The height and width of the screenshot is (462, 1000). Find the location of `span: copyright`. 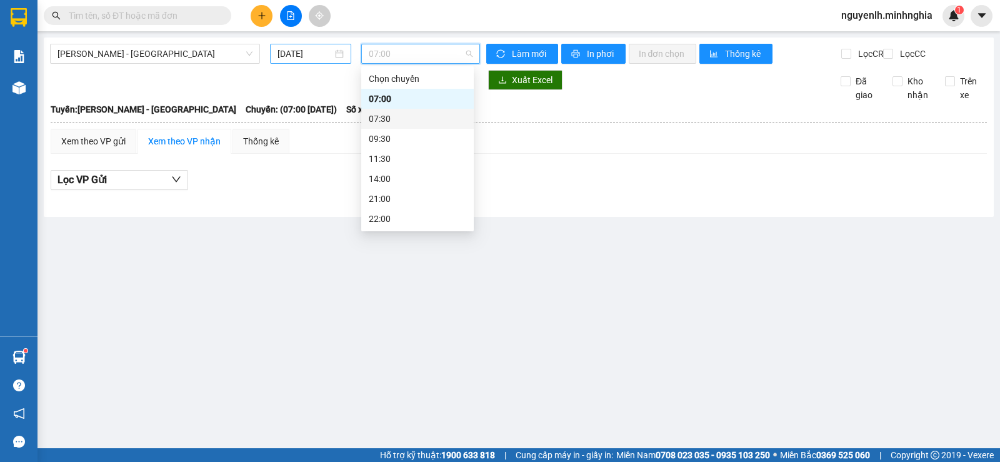

span: copyright is located at coordinates (935, 455).